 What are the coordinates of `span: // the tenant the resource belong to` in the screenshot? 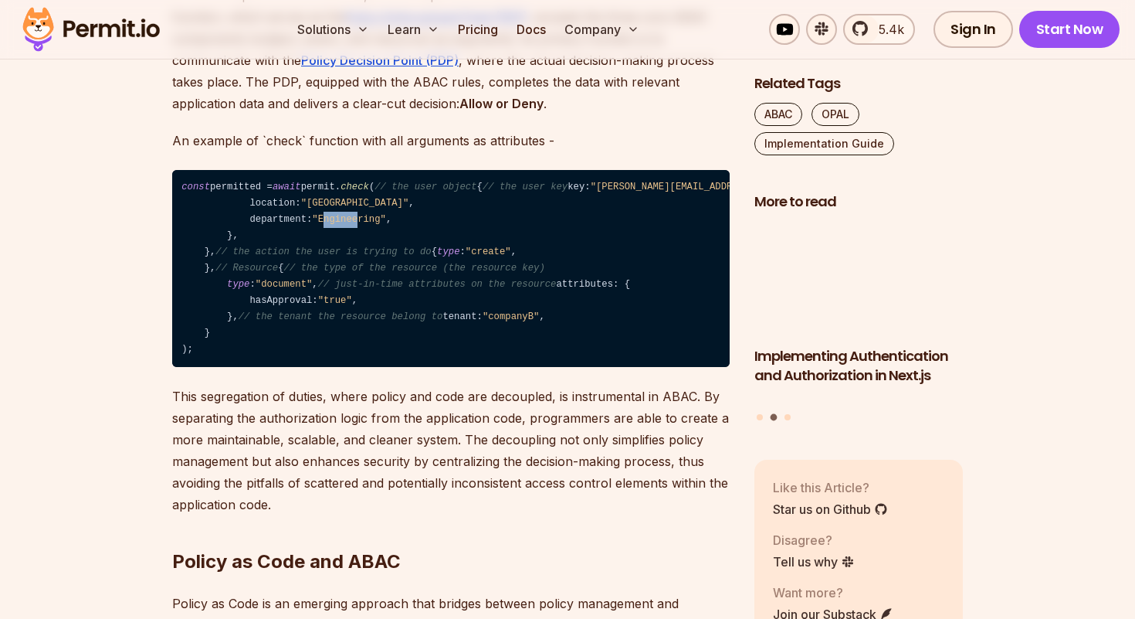 It's located at (341, 317).